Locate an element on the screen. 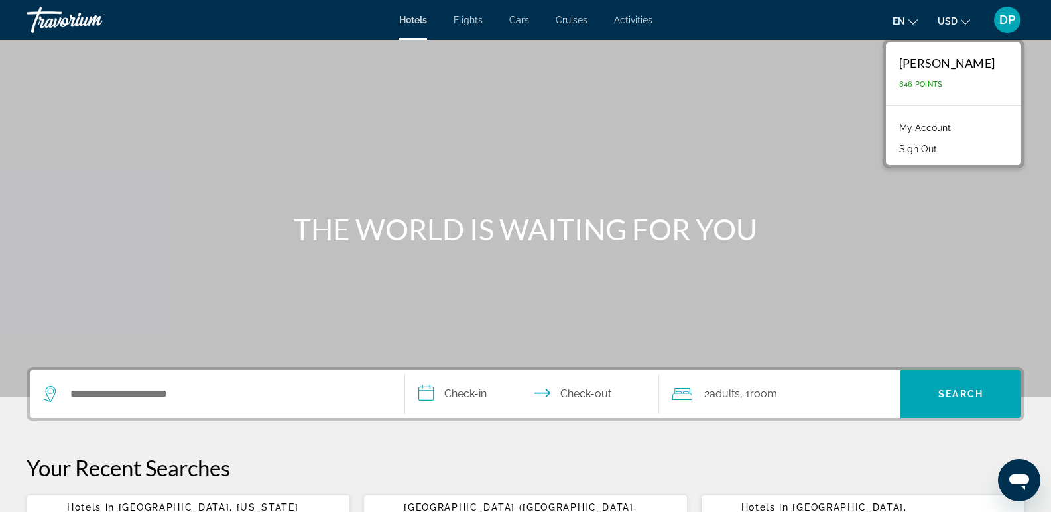 The width and height of the screenshot is (1051, 512). span: USD is located at coordinates (947, 21).